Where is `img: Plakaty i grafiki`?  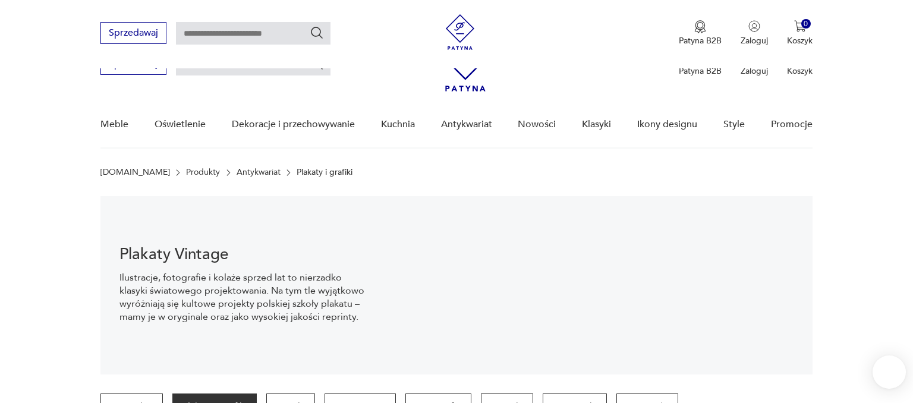
img: Plakaty i grafiki is located at coordinates (598, 285).